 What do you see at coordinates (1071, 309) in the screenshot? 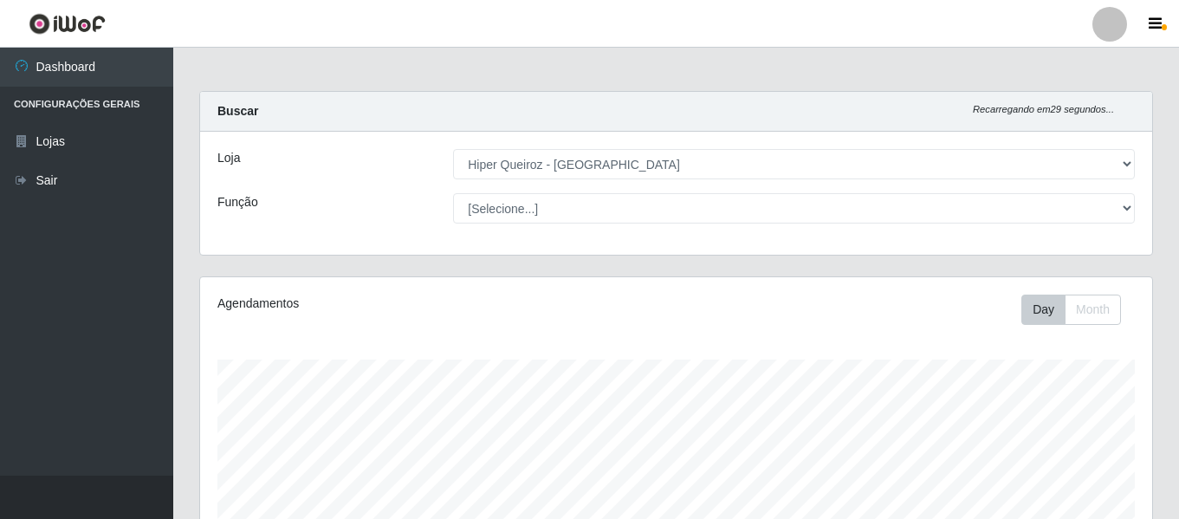
I see `div: First group` at bounding box center [1071, 309].